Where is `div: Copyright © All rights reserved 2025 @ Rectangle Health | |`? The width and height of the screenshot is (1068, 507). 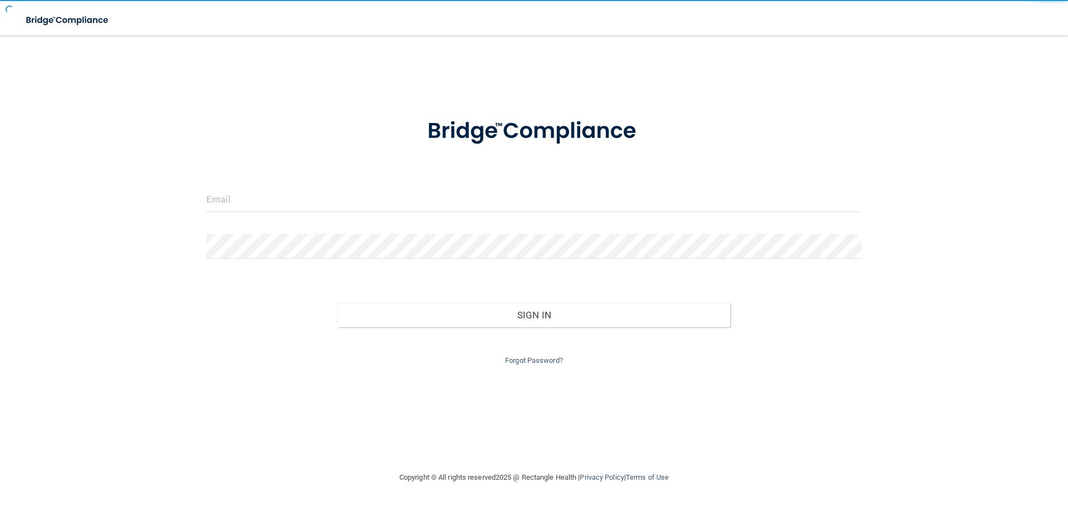 div: Copyright © All rights reserved 2025 @ Rectangle Health | | is located at coordinates (534, 477).